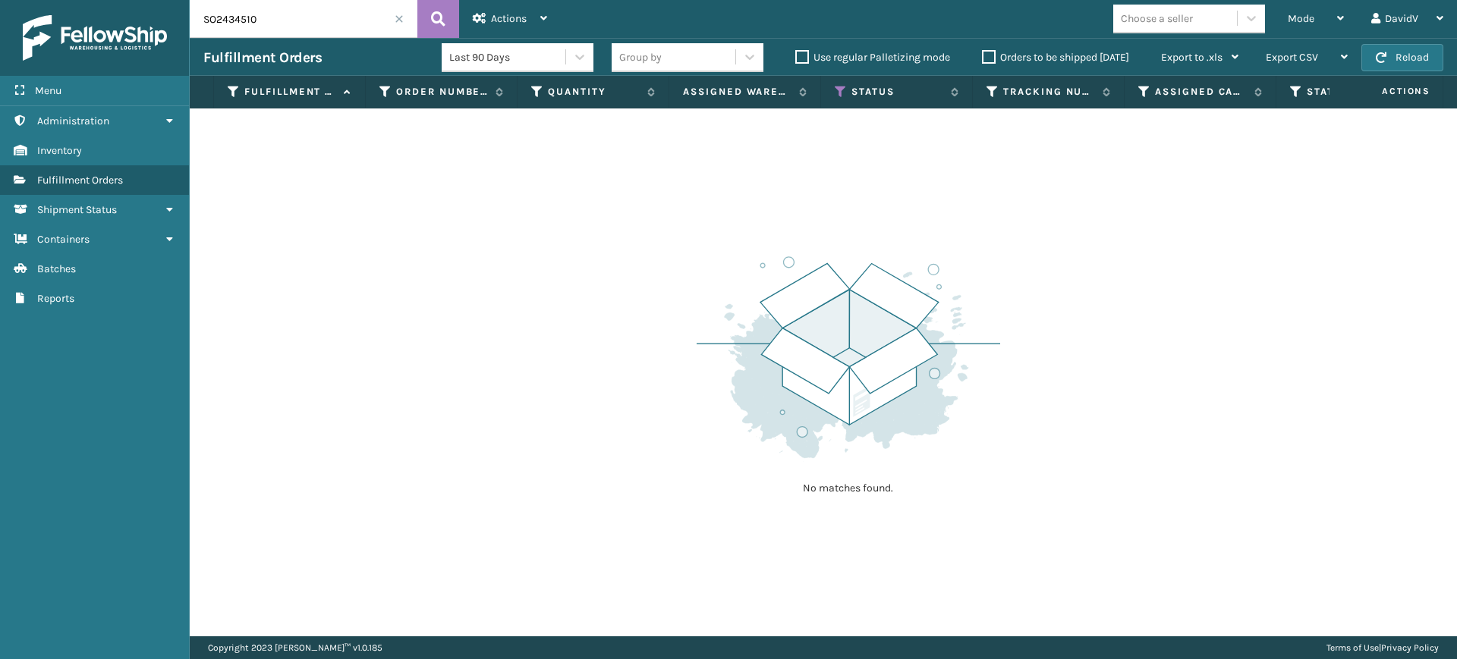 This screenshot has height=659, width=1457. Describe the element at coordinates (95, 38) in the screenshot. I see `img: logo` at that location.